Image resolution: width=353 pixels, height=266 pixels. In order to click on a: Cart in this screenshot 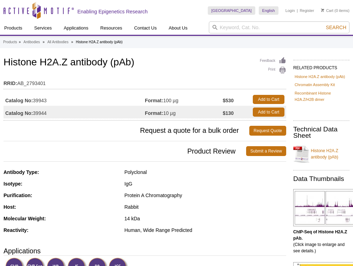, I will do `click(327, 11)`.